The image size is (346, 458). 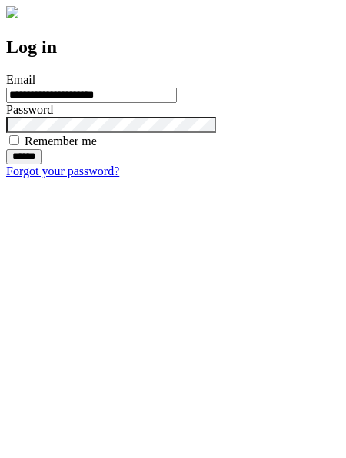 I want to click on h2: Log in, so click(x=173, y=47).